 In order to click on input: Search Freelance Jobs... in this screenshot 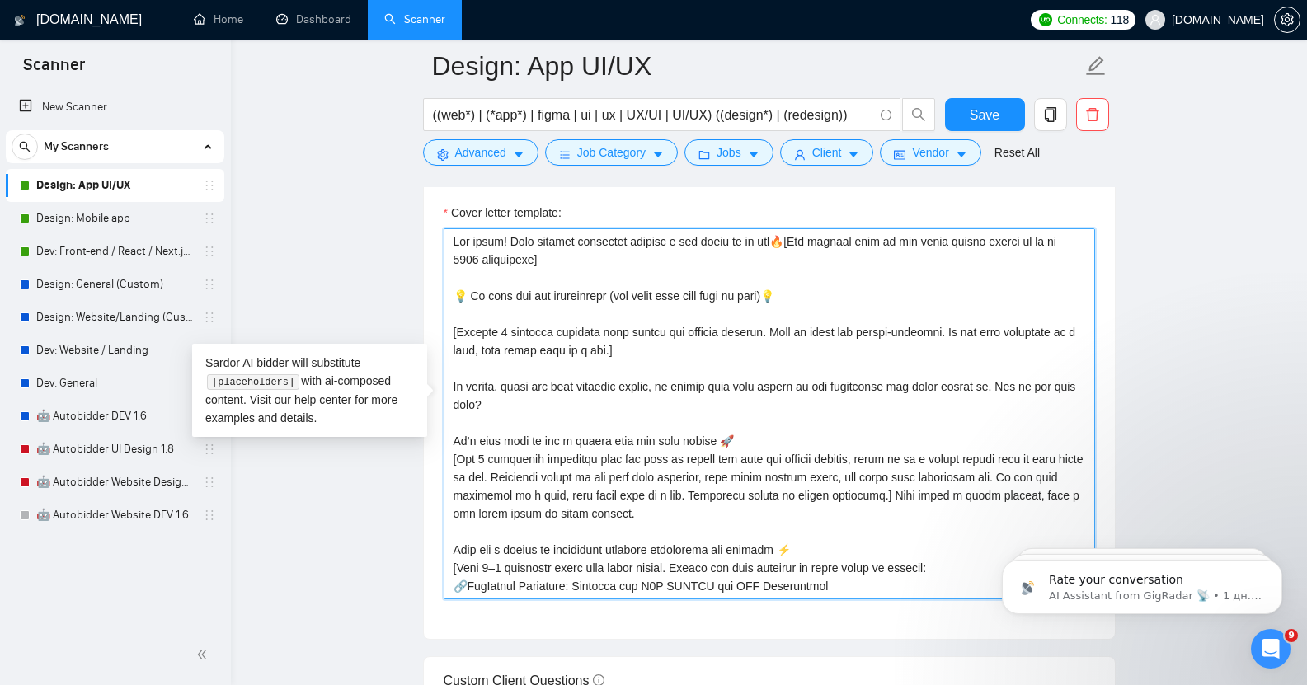, I will do `click(653, 115)`.